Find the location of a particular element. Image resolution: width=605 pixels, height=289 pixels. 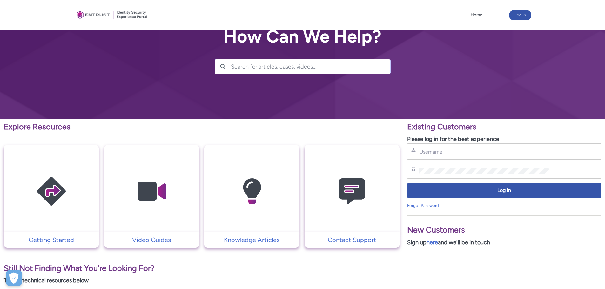

input: Search for articles, cases, videos... is located at coordinates (311, 67).